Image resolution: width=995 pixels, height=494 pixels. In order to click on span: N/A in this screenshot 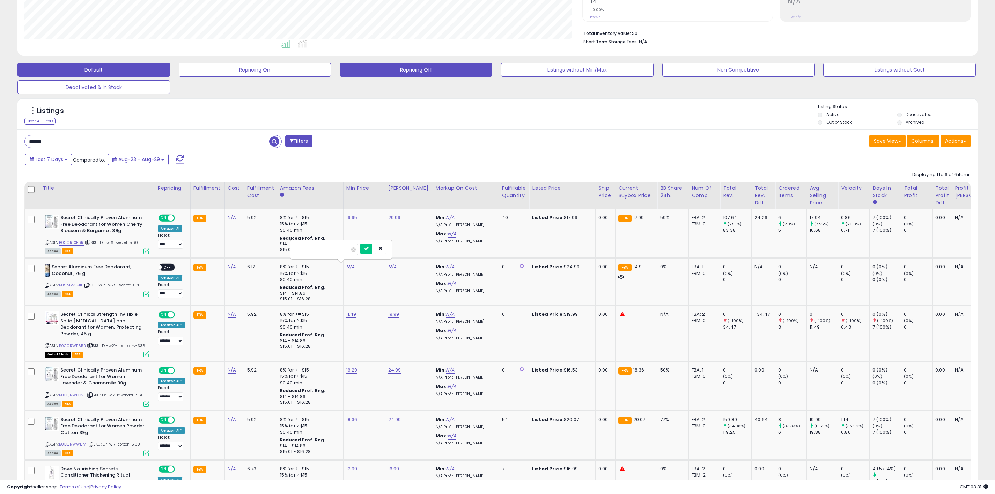, I will do `click(643, 42)`.